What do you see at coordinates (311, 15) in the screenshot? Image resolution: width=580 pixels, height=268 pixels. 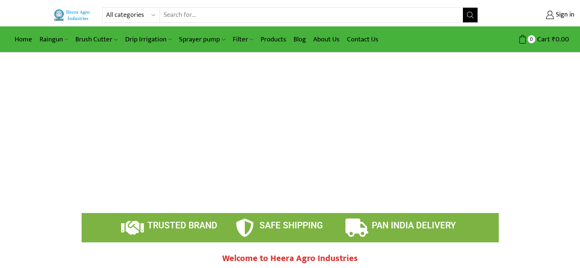 I see `input: Search for...` at bounding box center [311, 15].